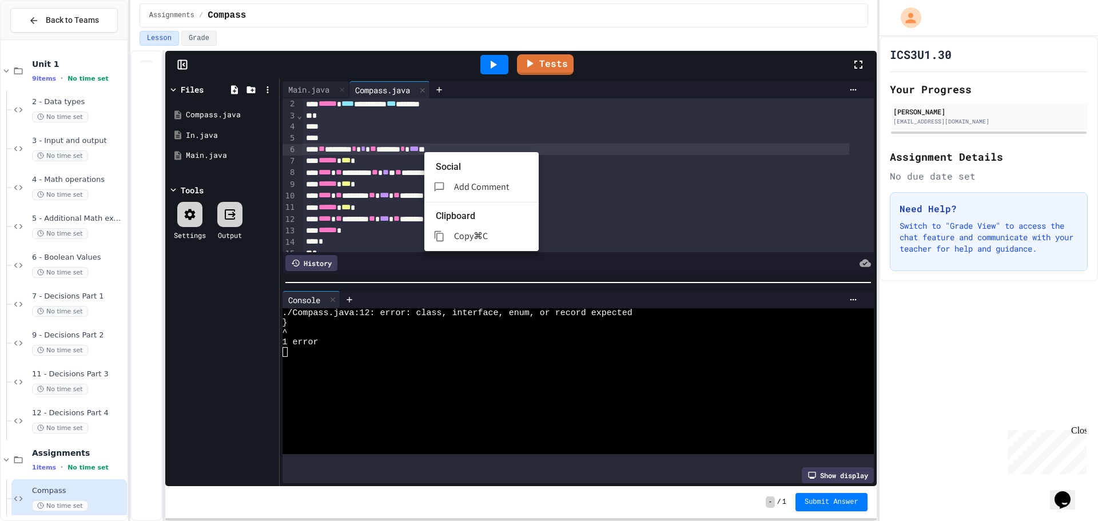 The width and height of the screenshot is (1098, 521). I want to click on span: ./Compass.java:12: error: class, interface, enum, or record expected, so click(458, 313).